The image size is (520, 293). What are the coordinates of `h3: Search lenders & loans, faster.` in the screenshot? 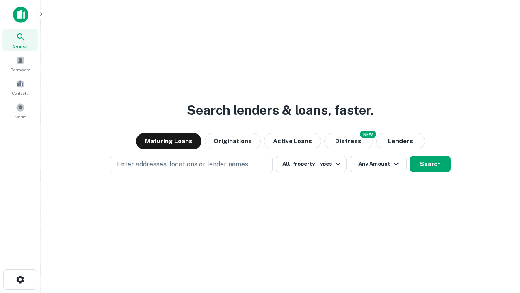 It's located at (280, 110).